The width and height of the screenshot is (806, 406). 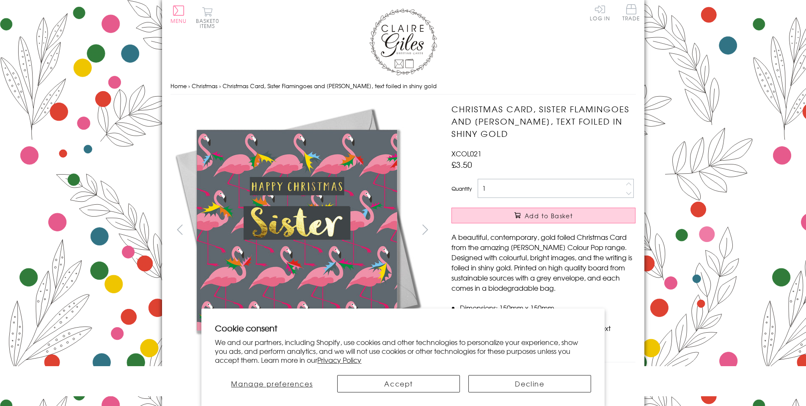 I want to click on span: XCOL021, so click(x=466, y=153).